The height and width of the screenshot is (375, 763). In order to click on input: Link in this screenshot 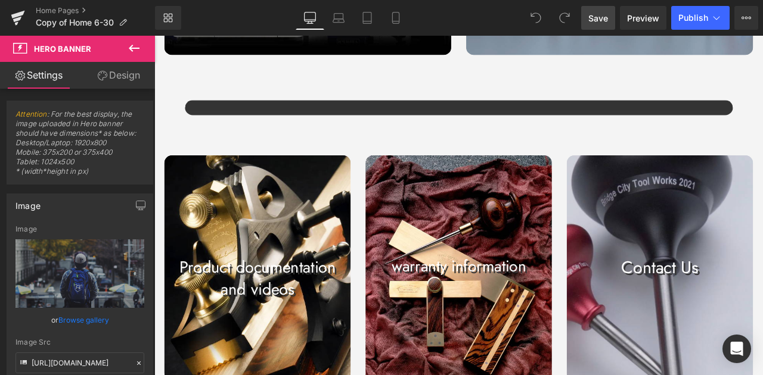, I will do `click(80, 363)`.